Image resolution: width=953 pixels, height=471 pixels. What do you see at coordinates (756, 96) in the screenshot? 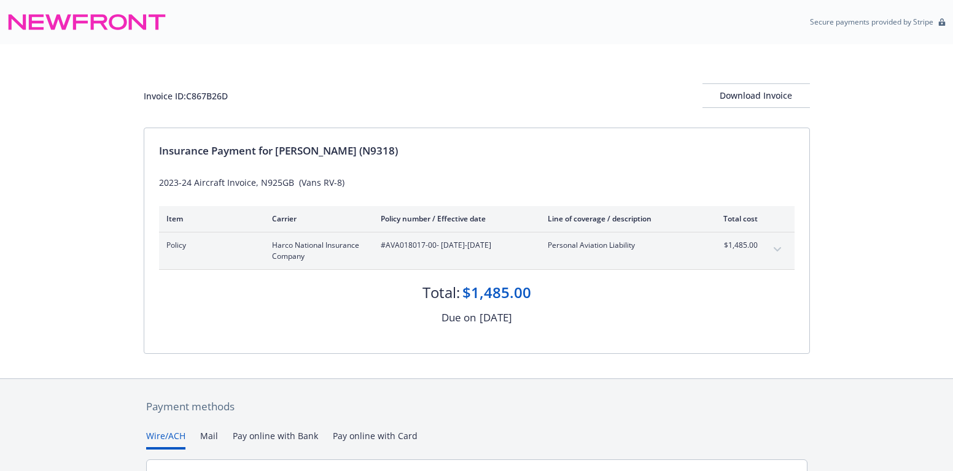
I see `button: Download Invoice` at bounding box center [756, 96].